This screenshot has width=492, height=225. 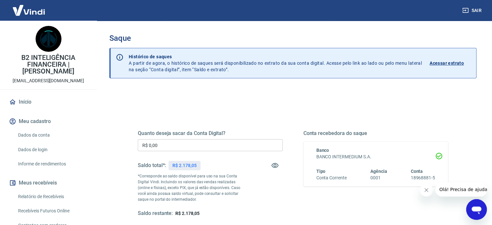 What do you see at coordinates (152, 165) in the screenshot?
I see `h5: Saldo total*:` at bounding box center [152, 165].